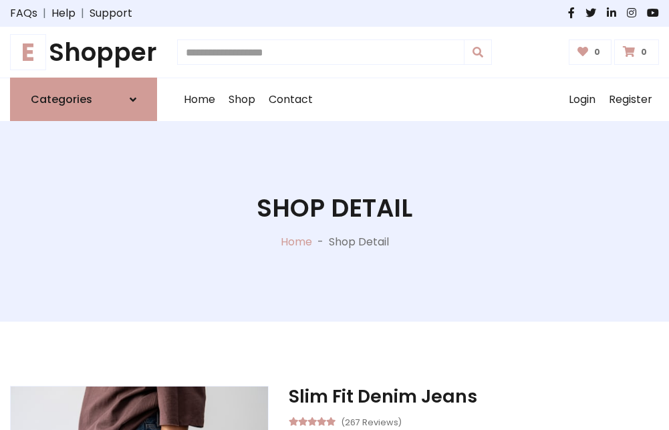 This screenshot has width=669, height=430. What do you see at coordinates (242, 100) in the screenshot?
I see `a: Shop` at bounding box center [242, 100].